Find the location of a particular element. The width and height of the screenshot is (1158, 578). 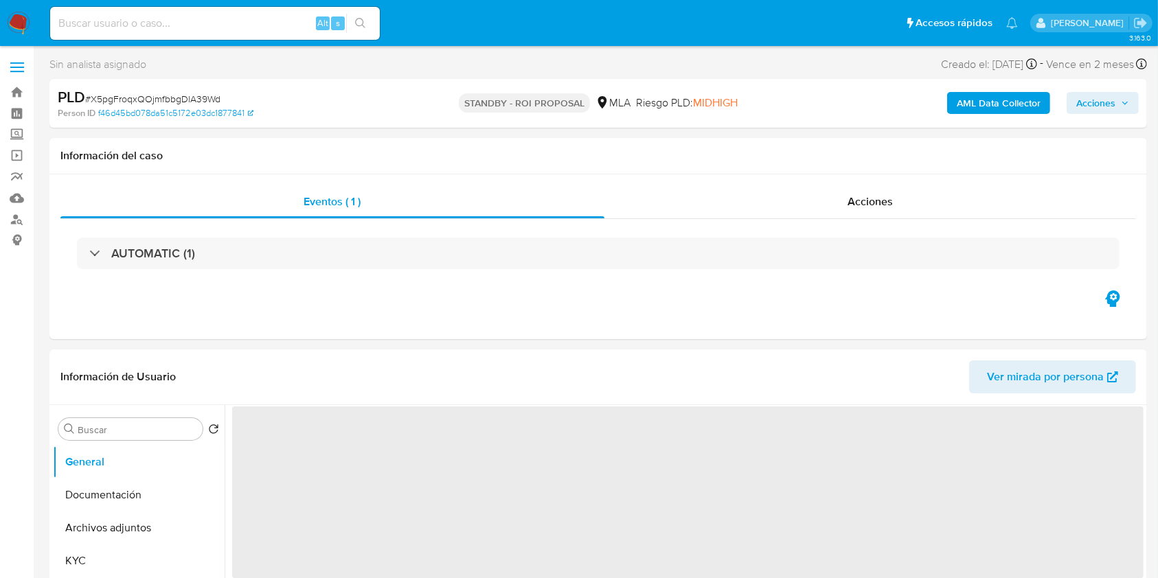

h3: AUTOMATIC (1) is located at coordinates (153, 253).